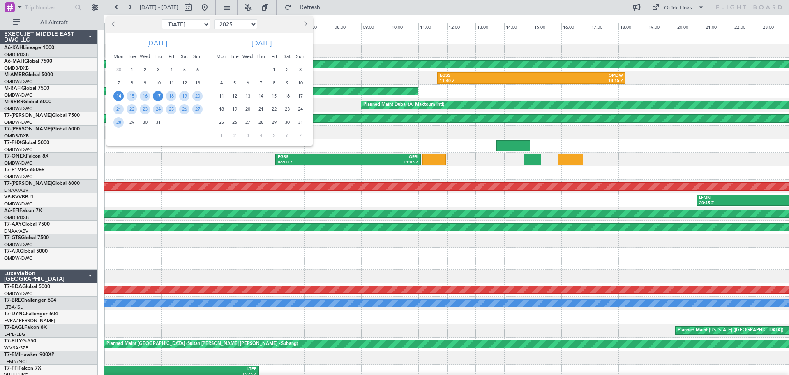 The image size is (789, 375). I want to click on div: 4-9-2025, so click(261, 135).